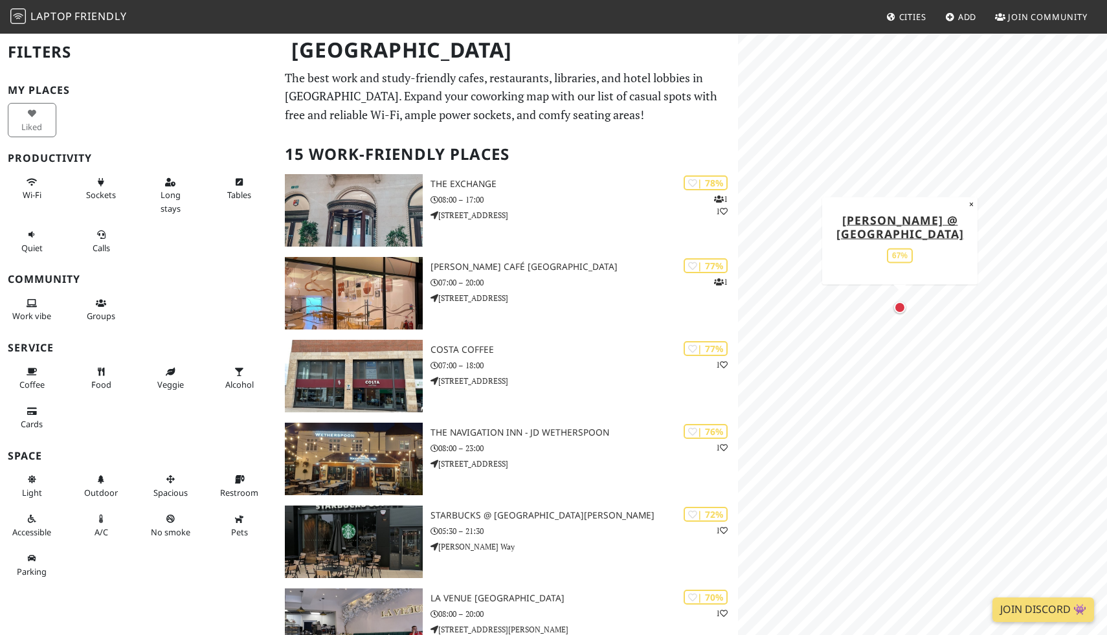 The image size is (1107, 635). What do you see at coordinates (239, 493) in the screenshot?
I see `span: Restroom` at bounding box center [239, 493].